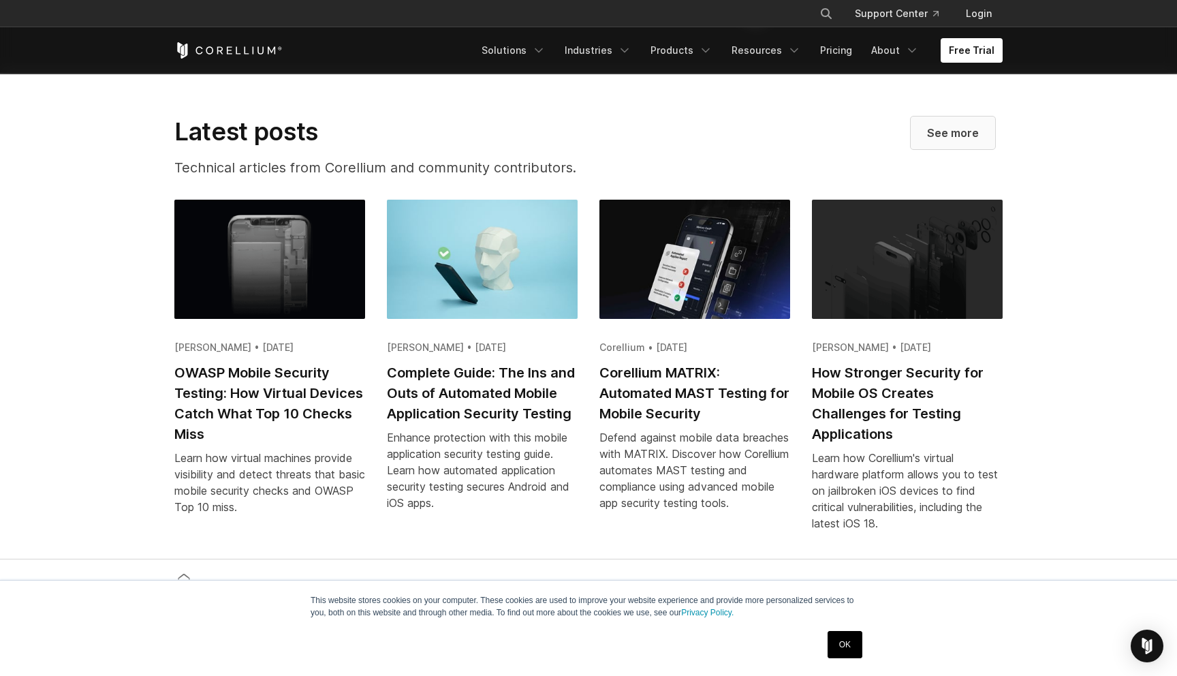 Image resolution: width=1177 pixels, height=676 pixels. I want to click on p: This website stores cookies on your computer. These cookies are used to improve your website expe..., so click(589, 606).